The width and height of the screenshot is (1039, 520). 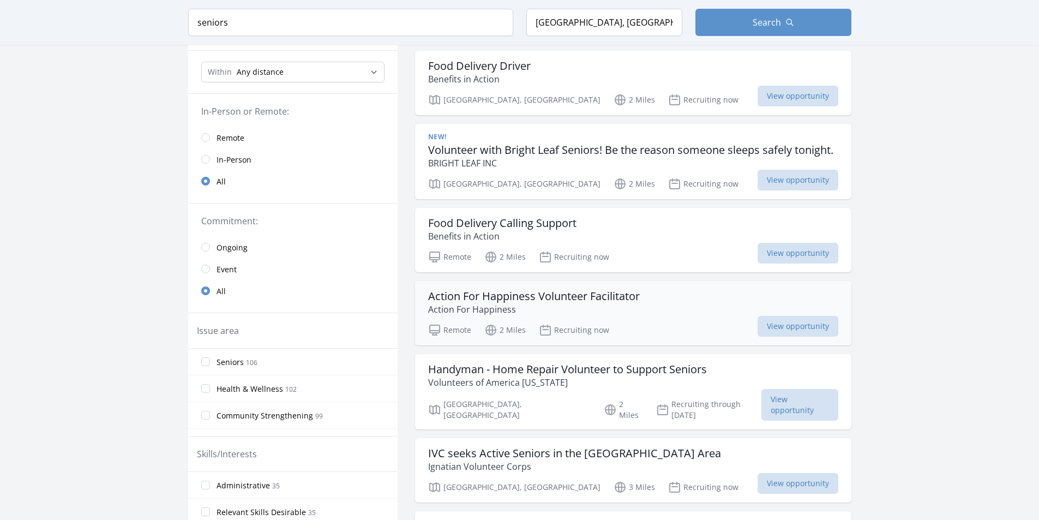 What do you see at coordinates (293, 247) in the screenshot?
I see `a: Ongoing` at bounding box center [293, 247].